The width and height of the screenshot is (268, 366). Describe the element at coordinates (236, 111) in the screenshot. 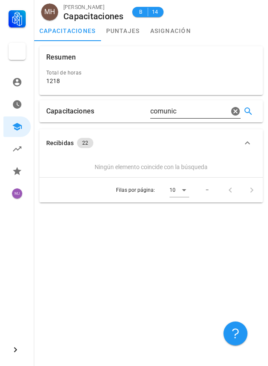

I see `button: Clear Buscar…` at that location.